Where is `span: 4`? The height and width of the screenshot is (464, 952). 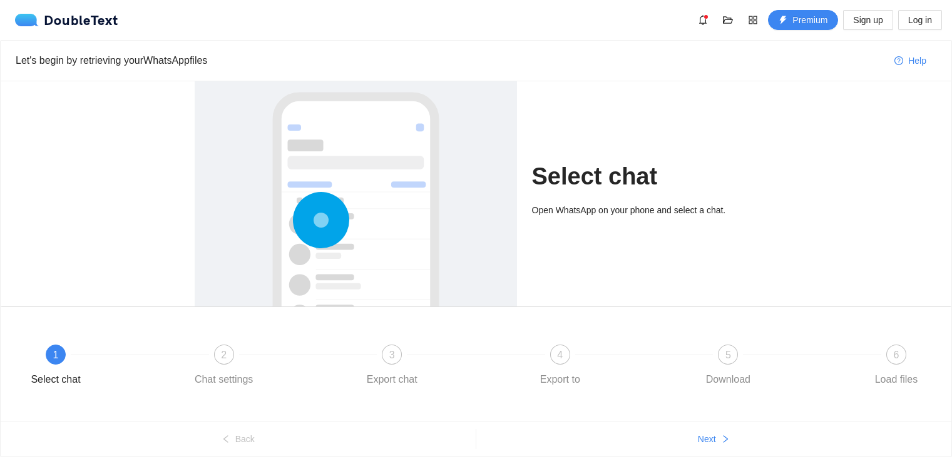 span: 4 is located at coordinates (560, 355).